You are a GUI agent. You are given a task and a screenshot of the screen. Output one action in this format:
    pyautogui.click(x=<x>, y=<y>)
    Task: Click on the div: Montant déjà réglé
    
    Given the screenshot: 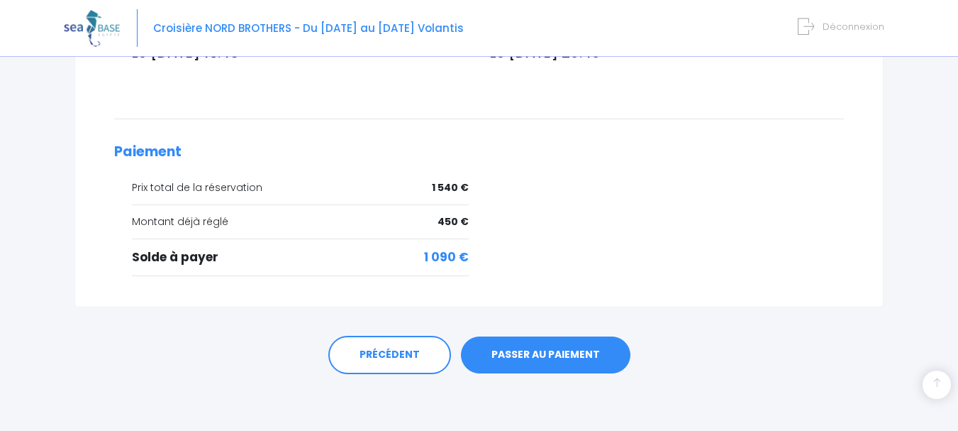 What is the action you would take?
    pyautogui.click(x=300, y=221)
    